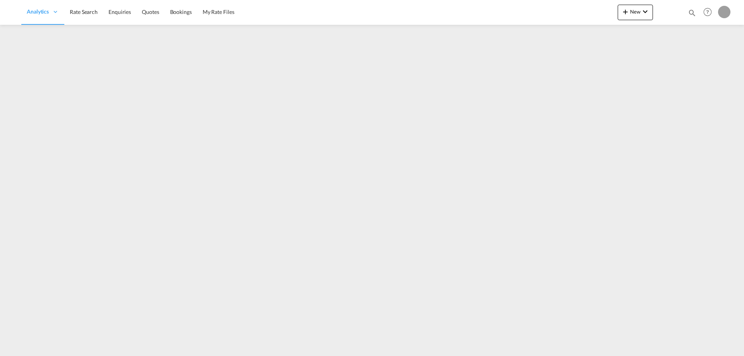 This screenshot has height=356, width=744. I want to click on md-icon: icon-magnify, so click(692, 13).